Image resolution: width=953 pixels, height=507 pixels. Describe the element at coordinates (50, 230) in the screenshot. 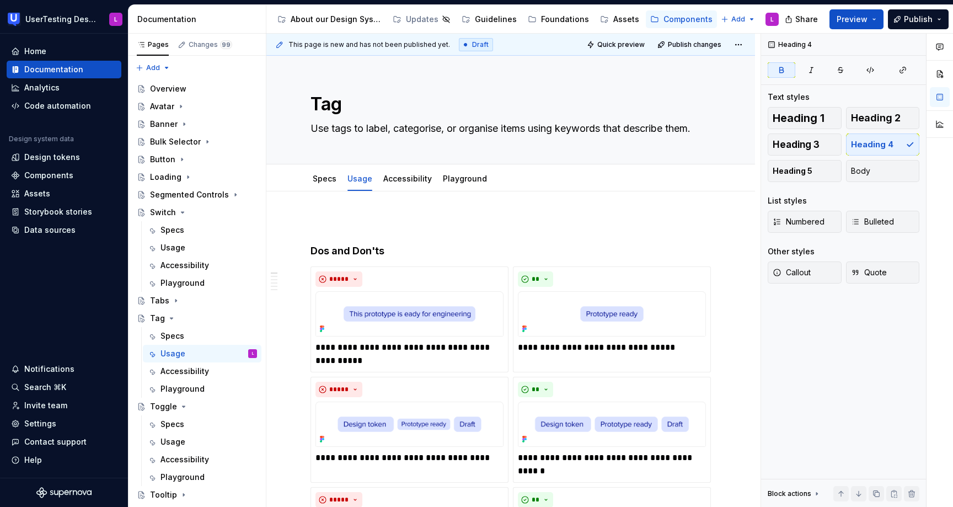

I see `div: Data sources` at that location.